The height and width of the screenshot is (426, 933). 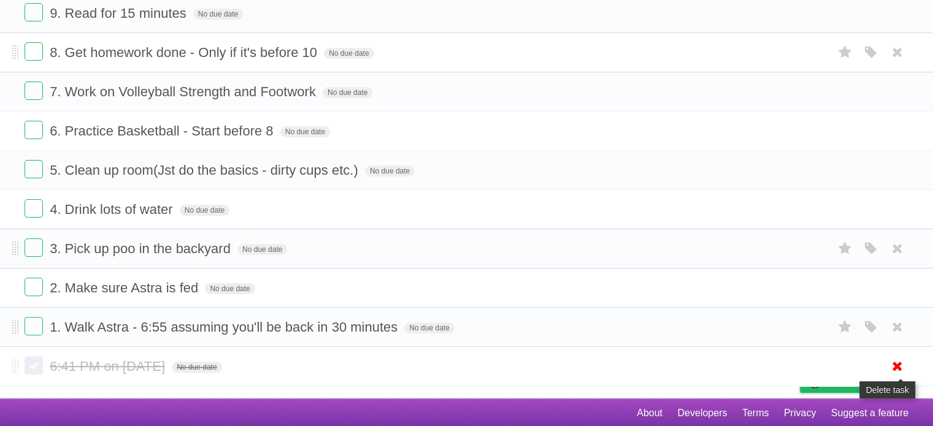 What do you see at coordinates (184, 91) in the screenshot?
I see `span: 7. Work on Volleyball Strength and Footwork` at bounding box center [184, 91].